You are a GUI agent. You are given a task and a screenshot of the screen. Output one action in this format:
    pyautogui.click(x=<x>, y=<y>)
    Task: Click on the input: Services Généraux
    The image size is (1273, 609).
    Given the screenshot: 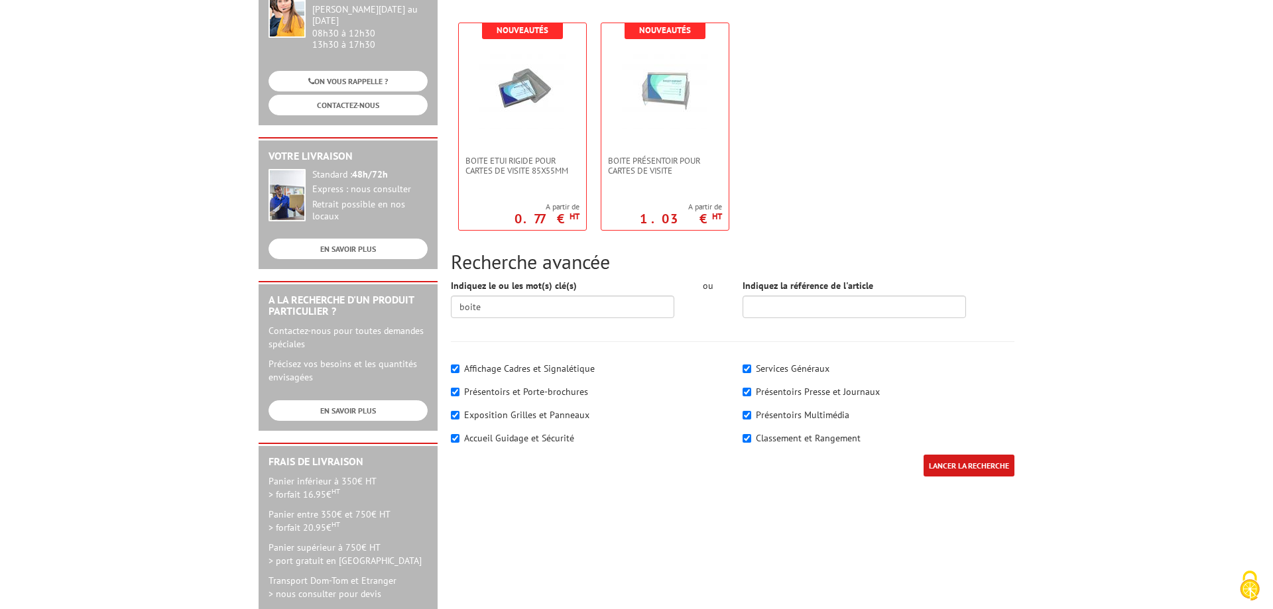 What is the action you would take?
    pyautogui.click(x=746, y=369)
    